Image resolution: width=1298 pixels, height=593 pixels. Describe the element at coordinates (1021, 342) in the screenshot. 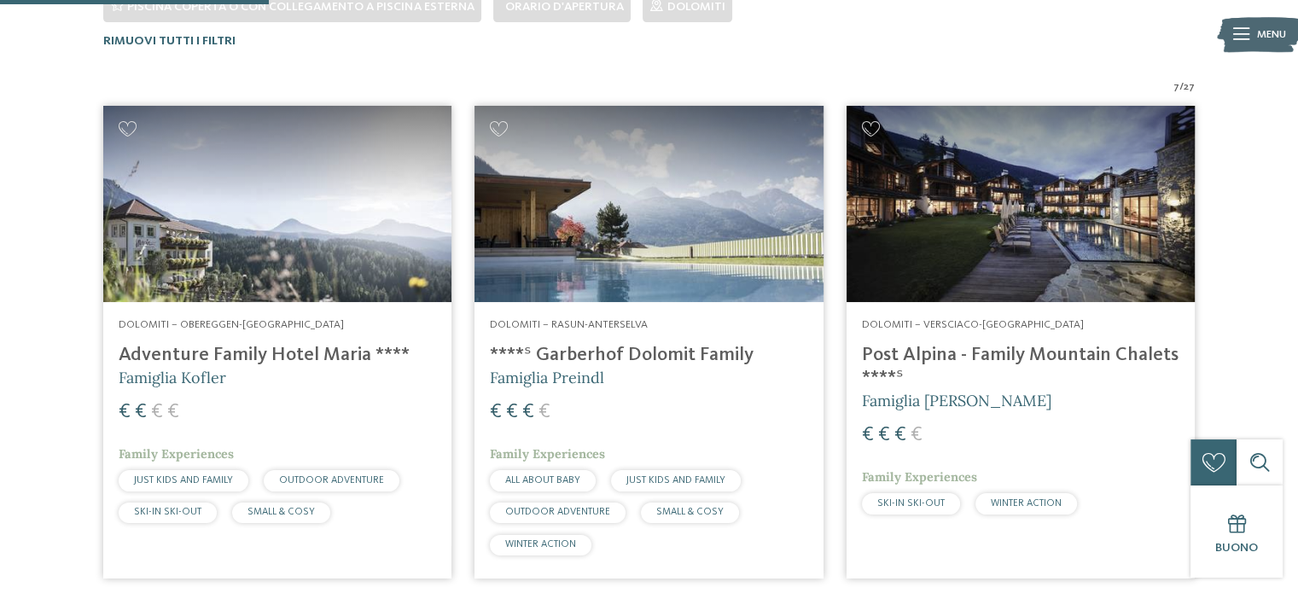

I see `a: Cercate un hotel per famiglie? Qui troverete solo i migliori! Dolomiti – Versciaco-[GEOGRAPHIC_DA...` at that location.